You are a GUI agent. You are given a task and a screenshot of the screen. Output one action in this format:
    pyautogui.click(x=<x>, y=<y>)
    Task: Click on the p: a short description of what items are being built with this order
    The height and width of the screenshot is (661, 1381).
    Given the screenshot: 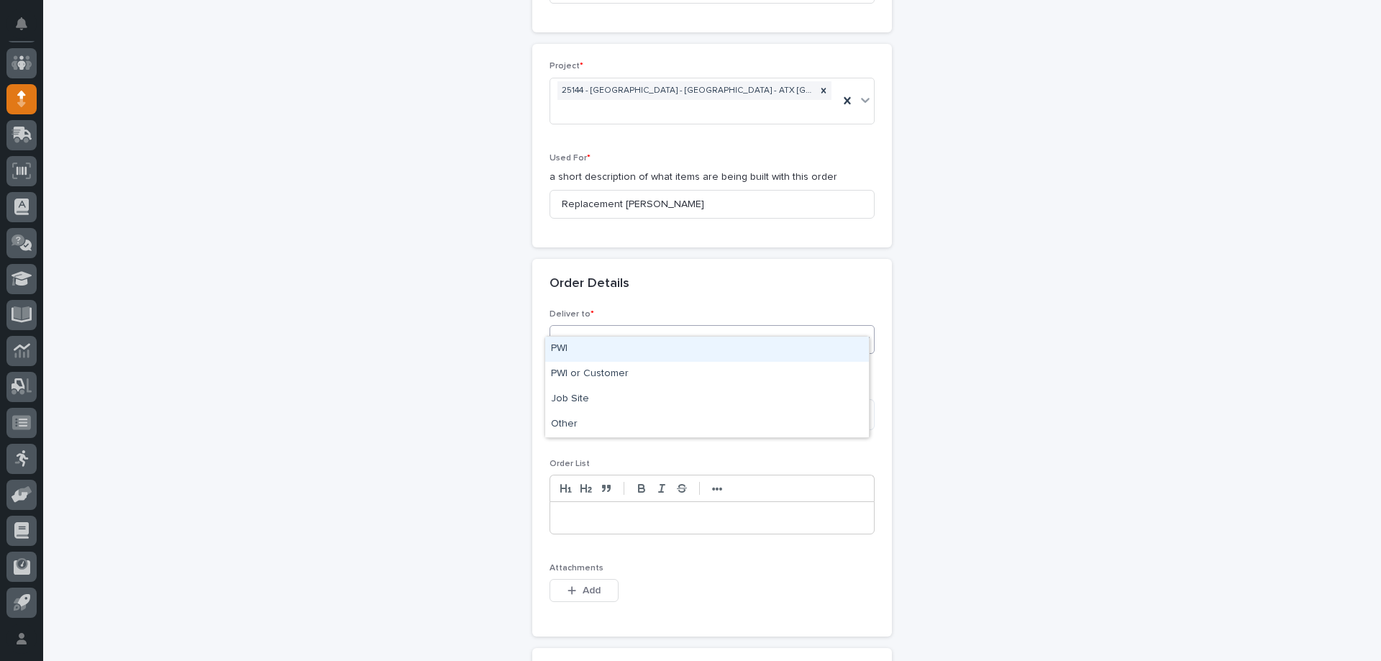 What is the action you would take?
    pyautogui.click(x=712, y=177)
    